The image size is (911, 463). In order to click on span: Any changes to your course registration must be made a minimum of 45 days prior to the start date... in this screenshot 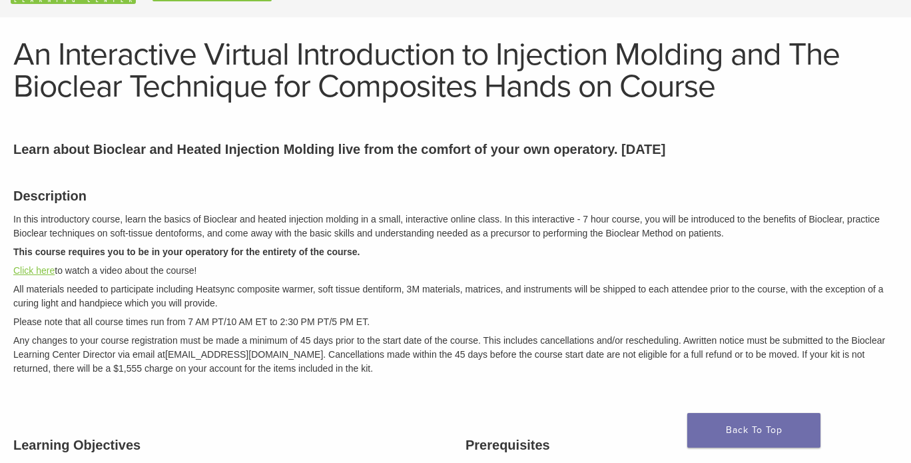, I will do `click(351, 340)`.